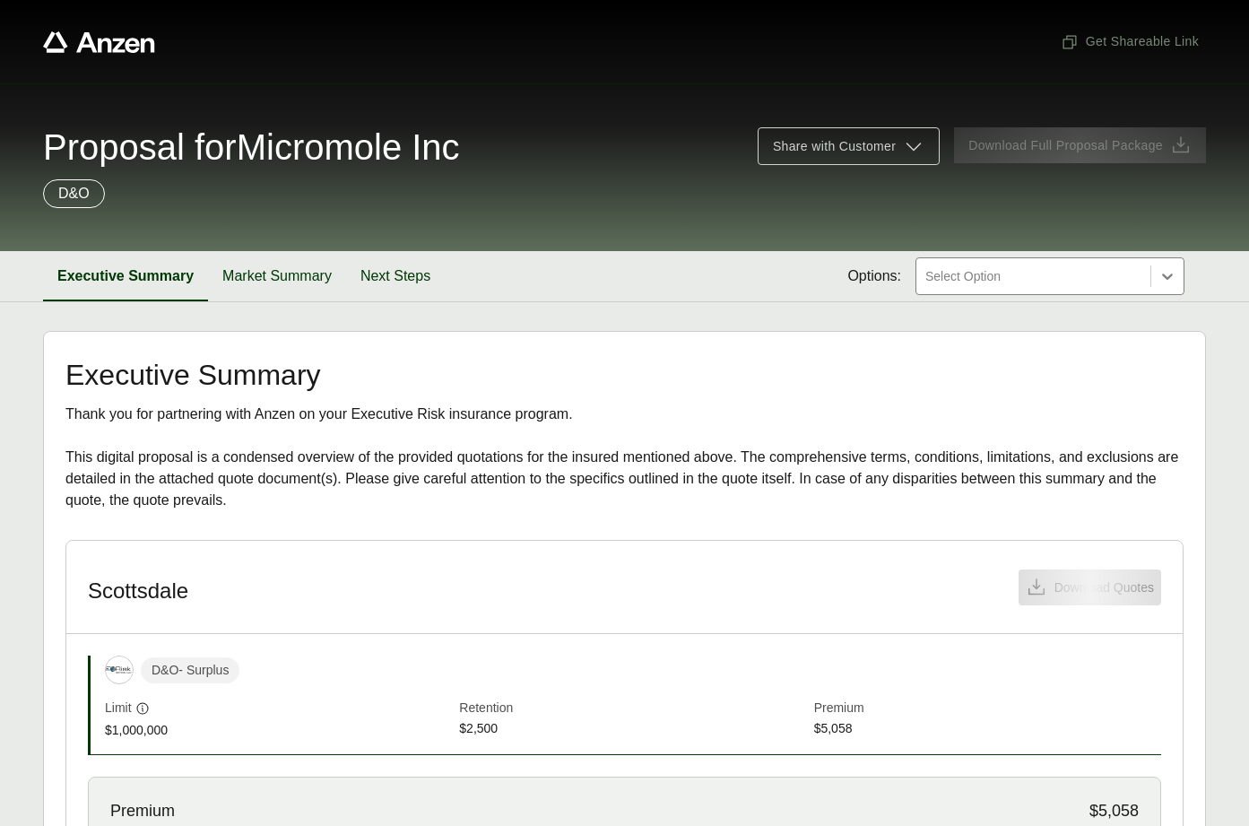 This screenshot has width=1249, height=826. What do you see at coordinates (190, 670) in the screenshot?
I see `span: D&O - Surplus` at bounding box center [190, 670].